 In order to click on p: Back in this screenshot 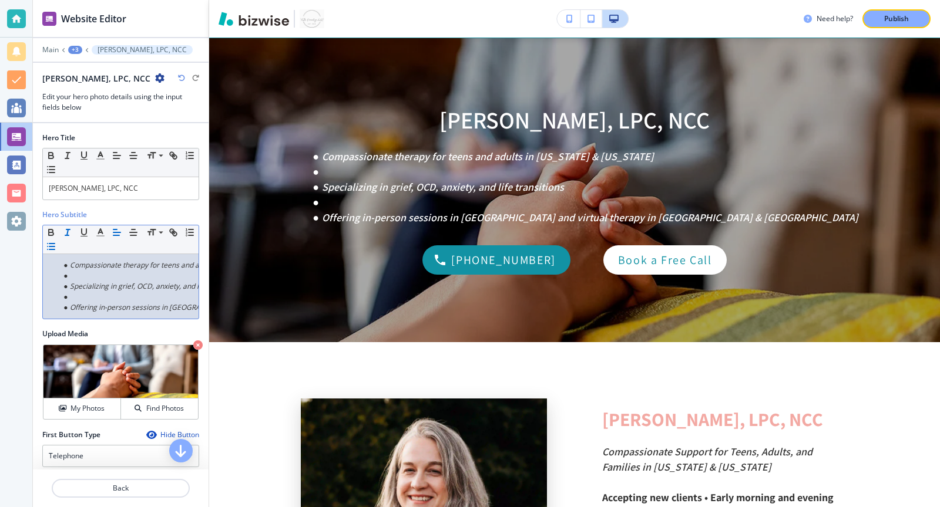, I will do `click(120, 489)`.